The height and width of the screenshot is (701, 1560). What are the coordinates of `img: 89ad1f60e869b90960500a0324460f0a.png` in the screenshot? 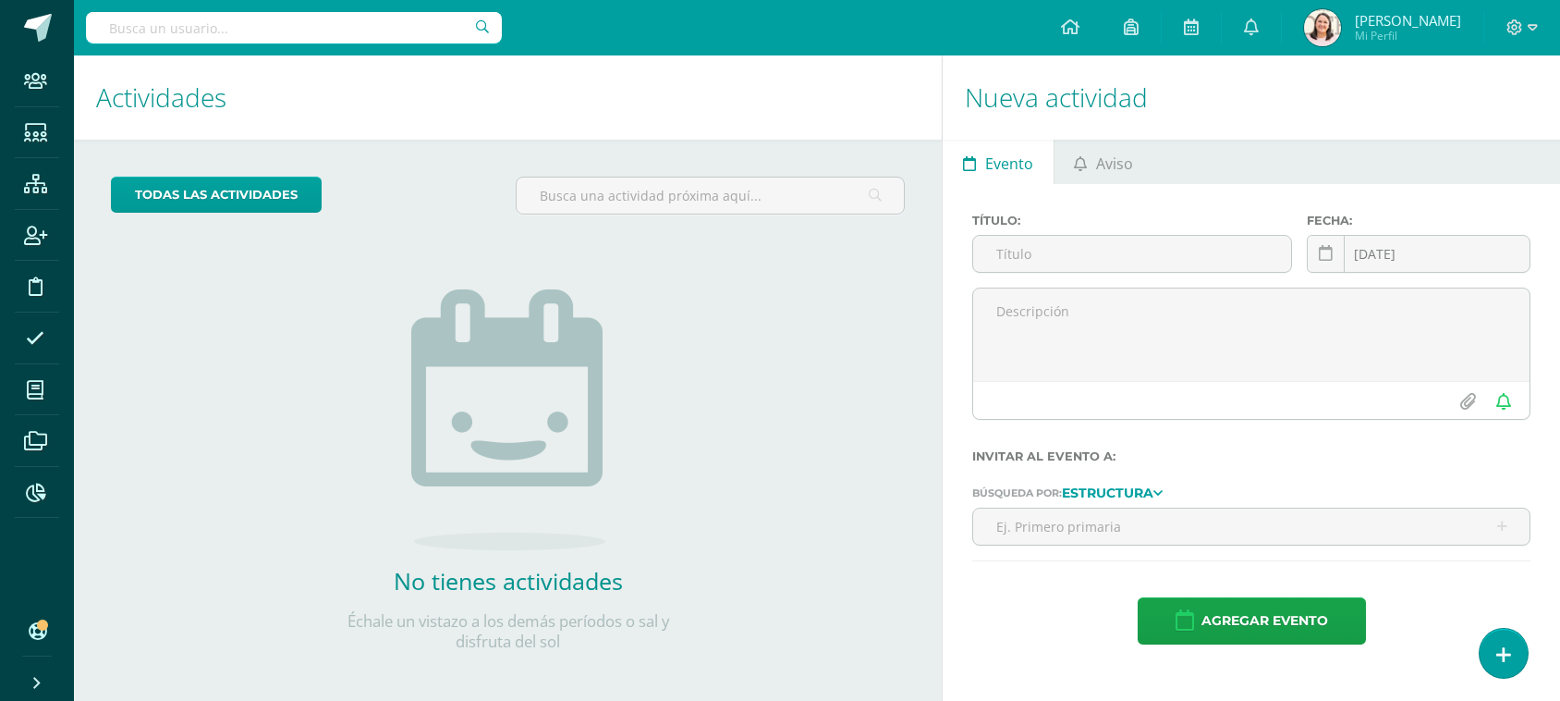 It's located at (1323, 28).